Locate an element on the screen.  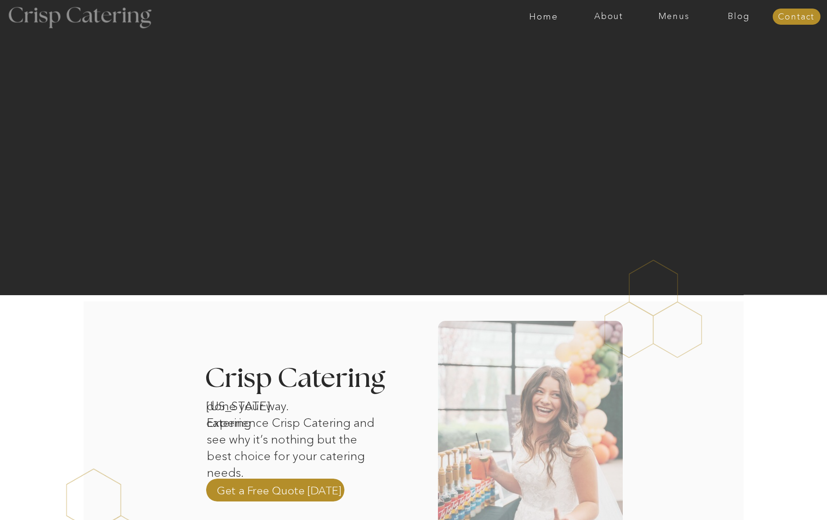
p: done your way. Experience Crisp Catering and see why it’s nothing but the best choice for your ca... is located at coordinates (293, 427).